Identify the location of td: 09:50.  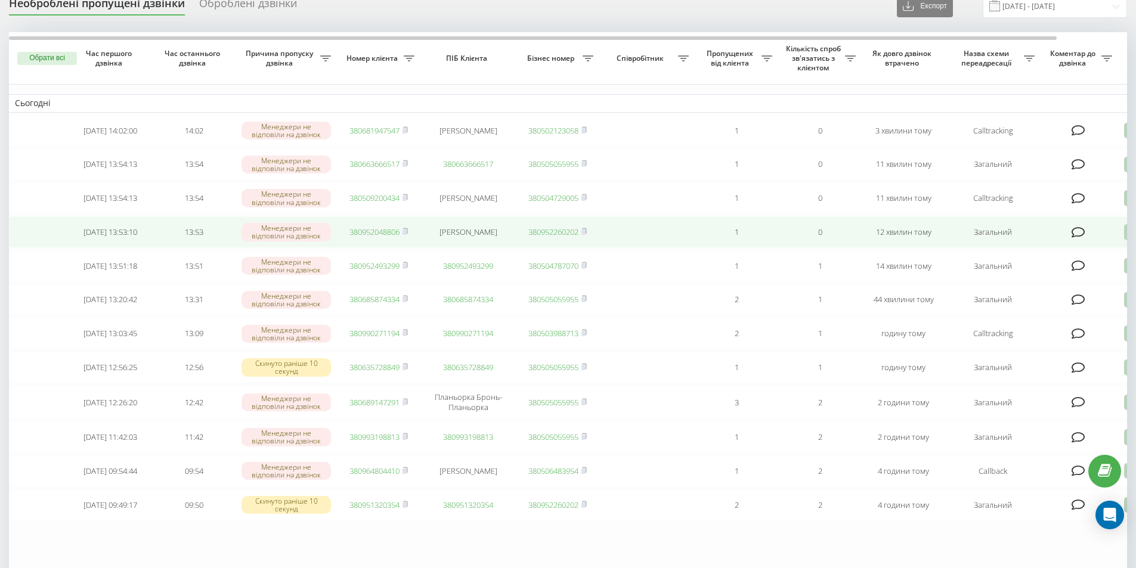
(194, 505).